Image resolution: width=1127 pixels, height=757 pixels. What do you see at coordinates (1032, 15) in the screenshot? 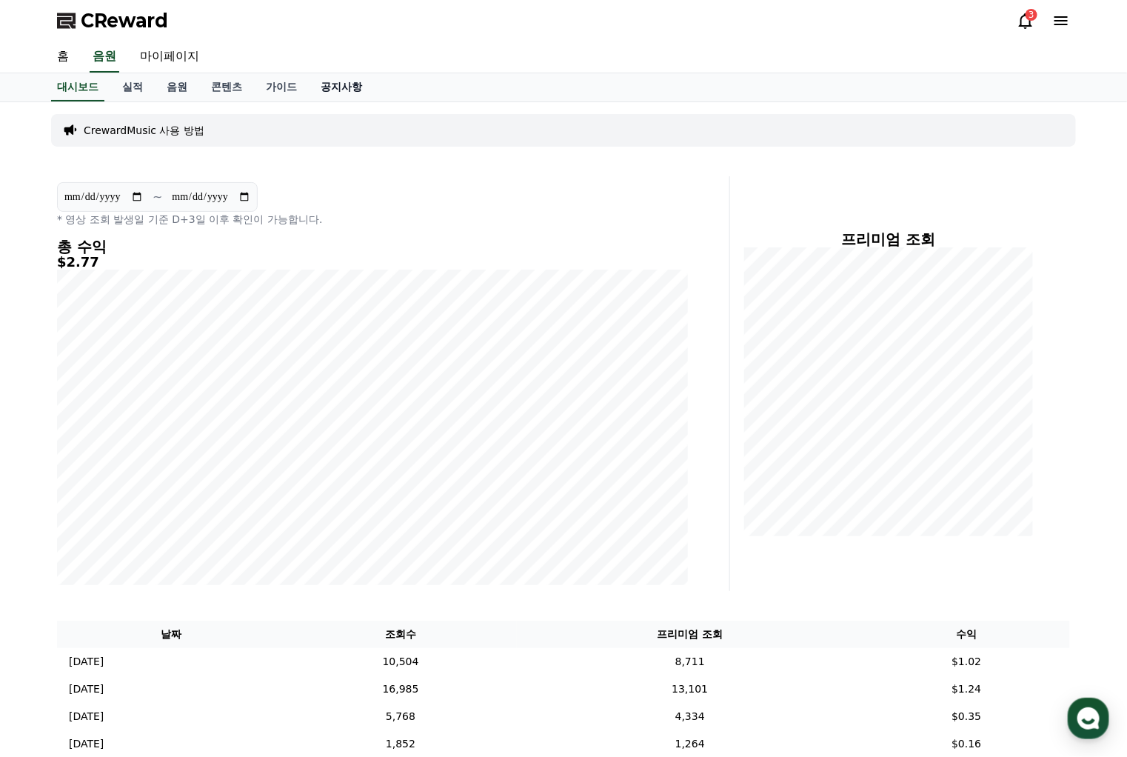
I see `div: 3` at bounding box center [1032, 15].